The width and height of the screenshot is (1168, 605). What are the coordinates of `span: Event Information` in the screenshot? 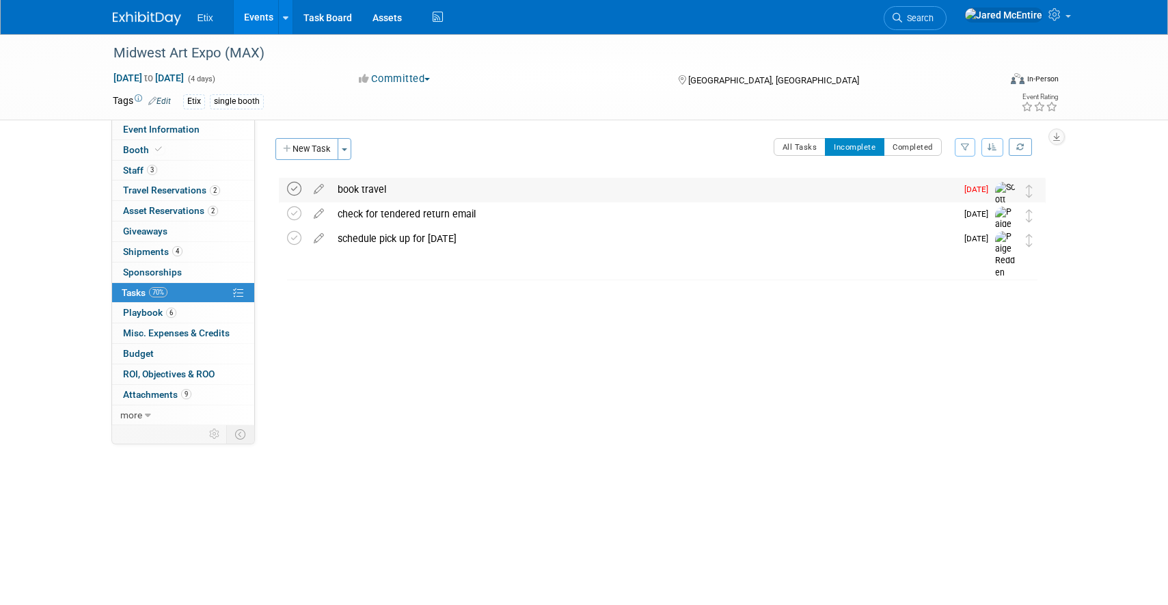 It's located at (161, 129).